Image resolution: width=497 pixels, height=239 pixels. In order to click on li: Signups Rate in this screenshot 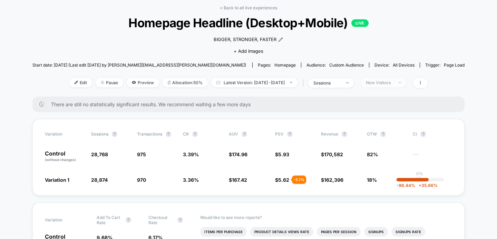, I will do `click(409, 232)`.